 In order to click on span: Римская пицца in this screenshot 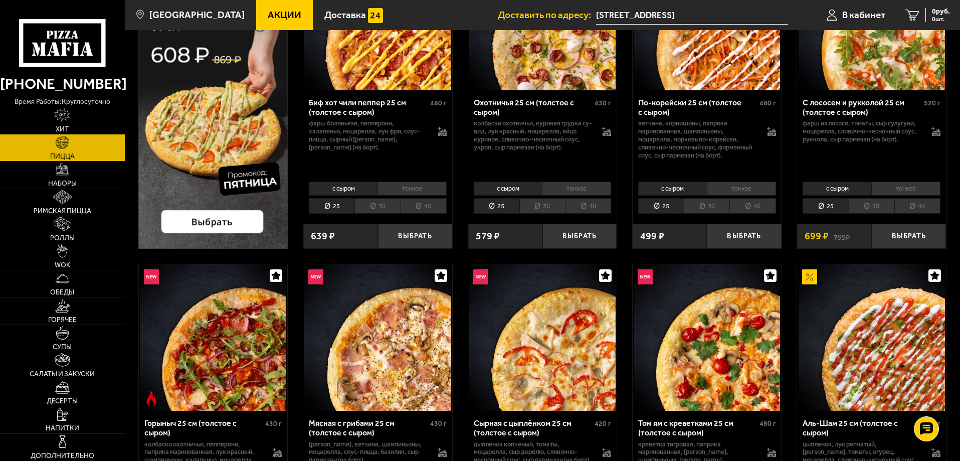, I will do `click(62, 211)`.